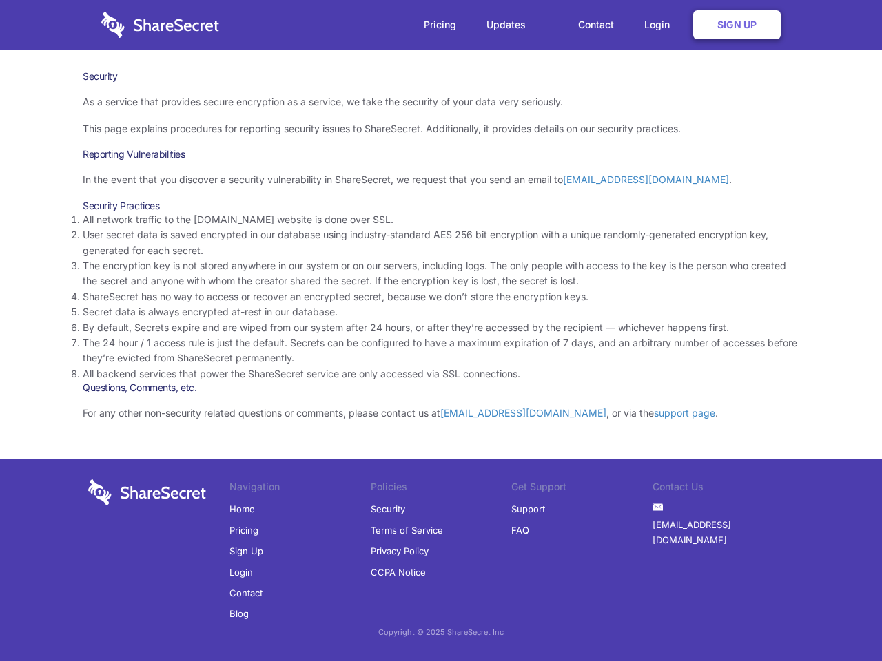 The width and height of the screenshot is (882, 661). What do you see at coordinates (441, 273) in the screenshot?
I see `li: The encryption key is not stored anywhere in our system or on our servers, including logs. The on...` at bounding box center [441, 273].